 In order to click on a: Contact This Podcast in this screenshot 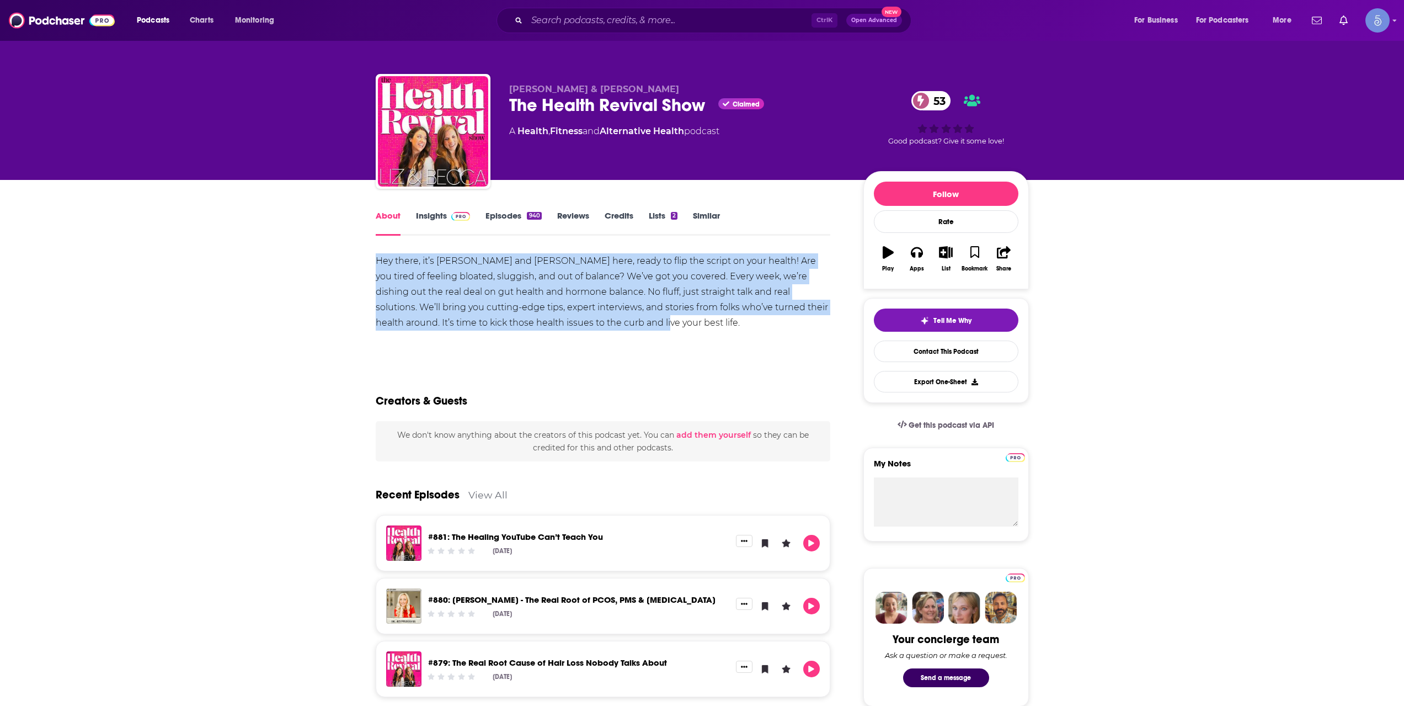, I will do `click(946, 351)`.